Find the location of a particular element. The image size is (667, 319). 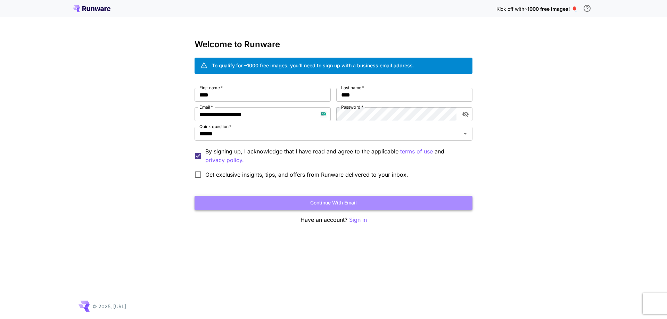

label: Password is located at coordinates (352, 107).